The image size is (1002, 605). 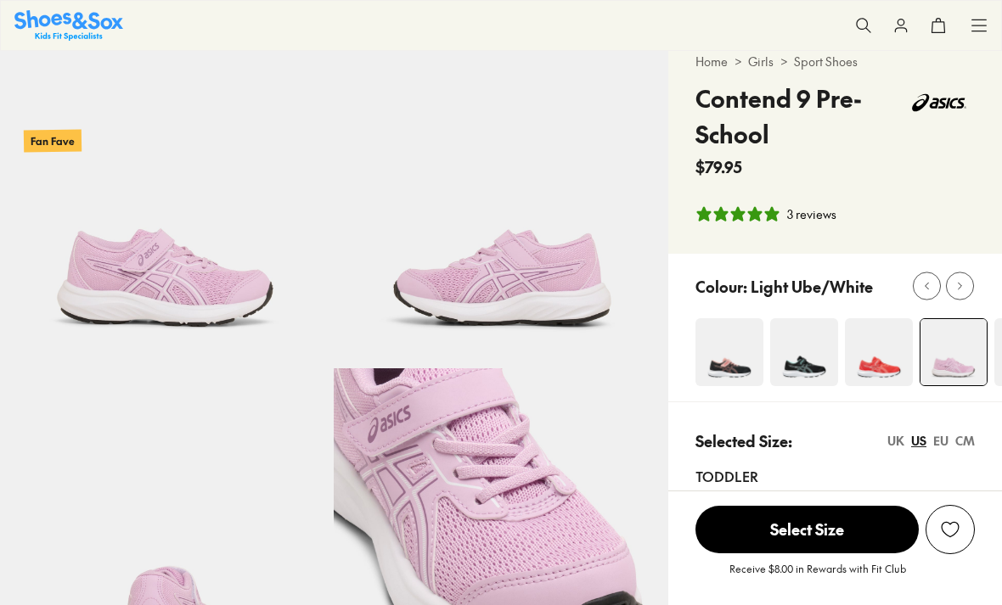 What do you see at coordinates (950, 530) in the screenshot?
I see `button: Add to Wishlist` at bounding box center [950, 530].